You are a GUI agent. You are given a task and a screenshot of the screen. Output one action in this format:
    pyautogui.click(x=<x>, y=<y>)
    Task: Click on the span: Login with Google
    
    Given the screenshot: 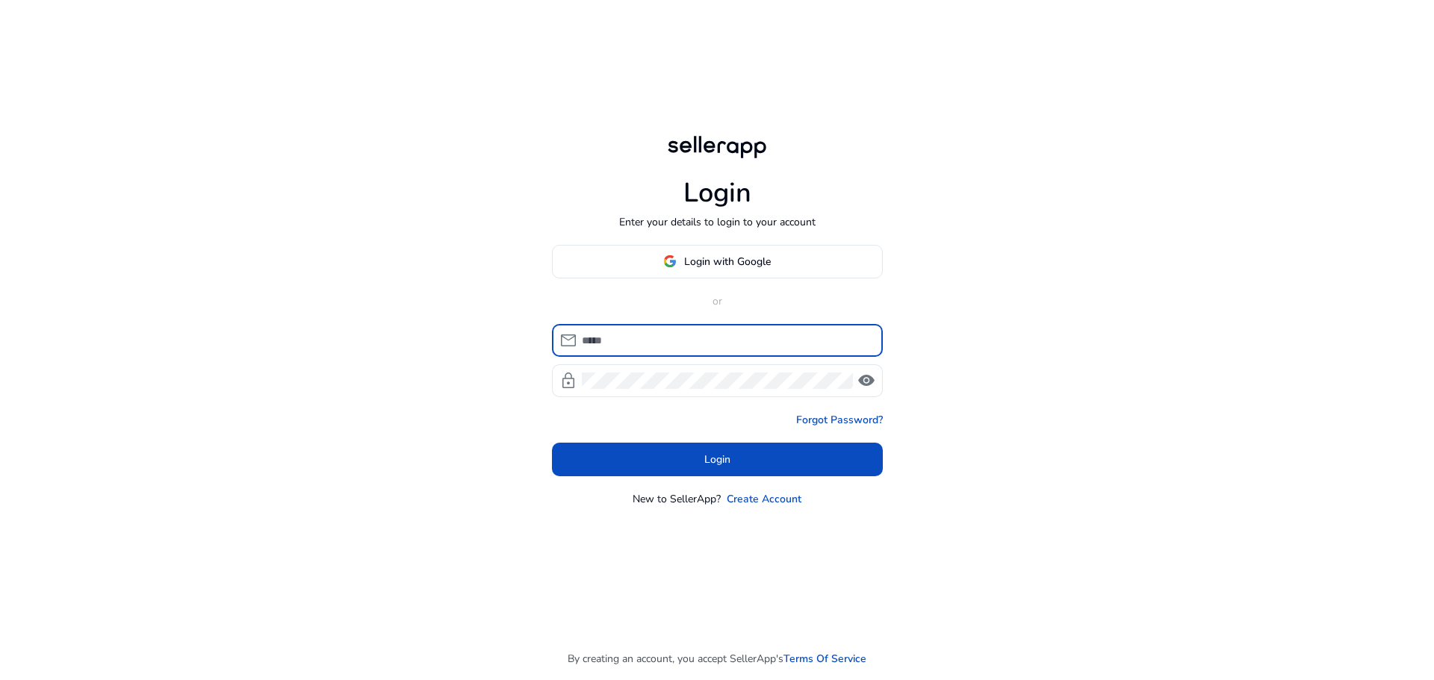 What is the action you would take?
    pyautogui.click(x=727, y=261)
    